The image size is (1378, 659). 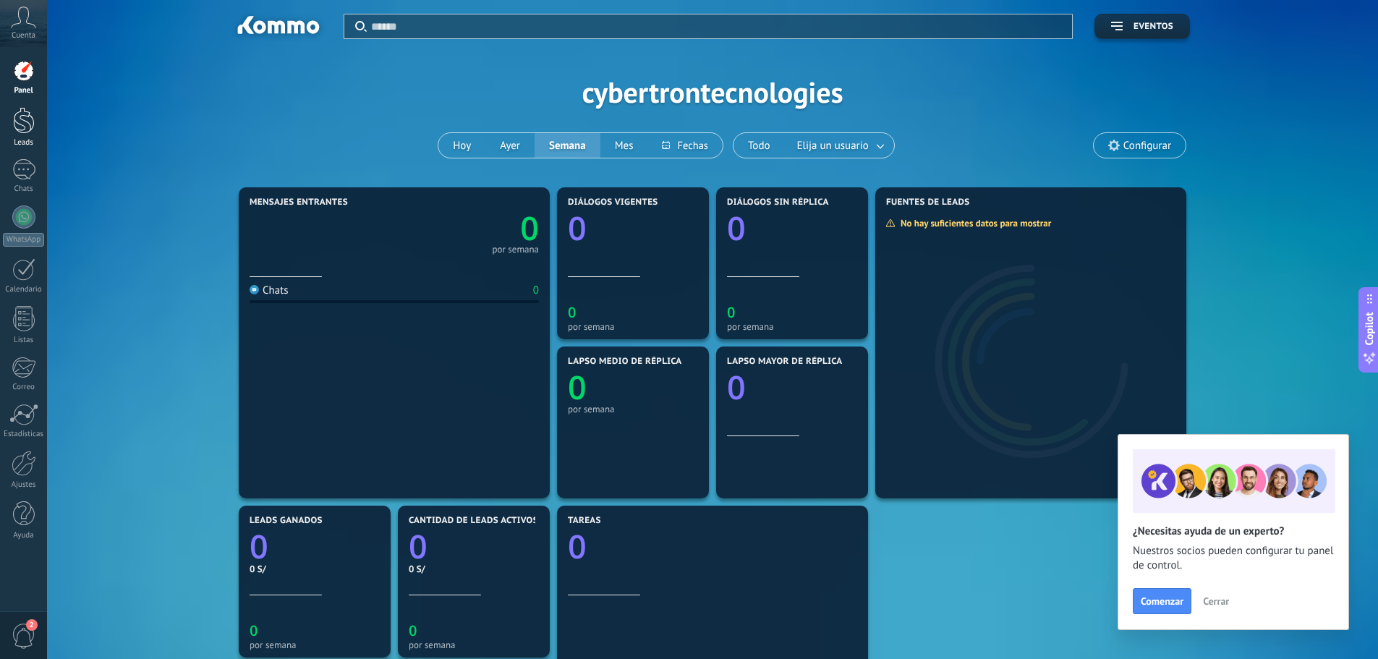 I want to click on button: Cerrar, so click(x=1216, y=601).